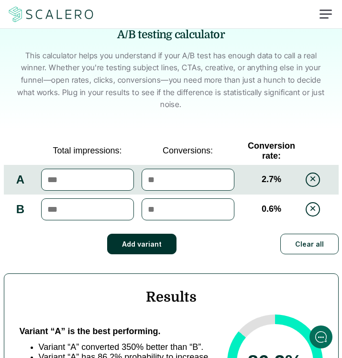 The image size is (342, 358). I want to click on td: A, so click(21, 180).